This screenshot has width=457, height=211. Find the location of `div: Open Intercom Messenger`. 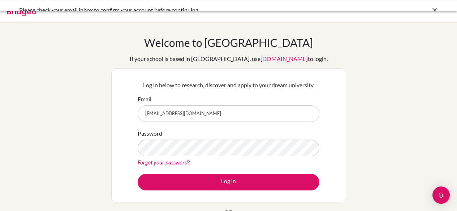

div: Open Intercom Messenger is located at coordinates (441, 195).